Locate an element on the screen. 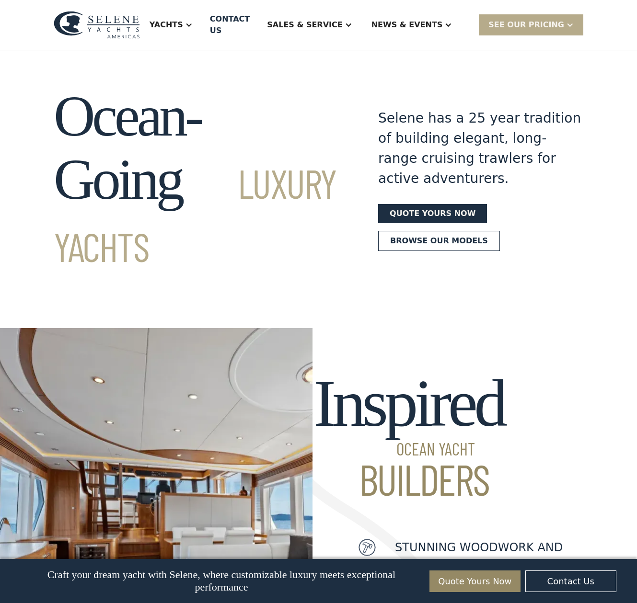 This screenshot has width=637, height=603. img: logo is located at coordinates (97, 25).